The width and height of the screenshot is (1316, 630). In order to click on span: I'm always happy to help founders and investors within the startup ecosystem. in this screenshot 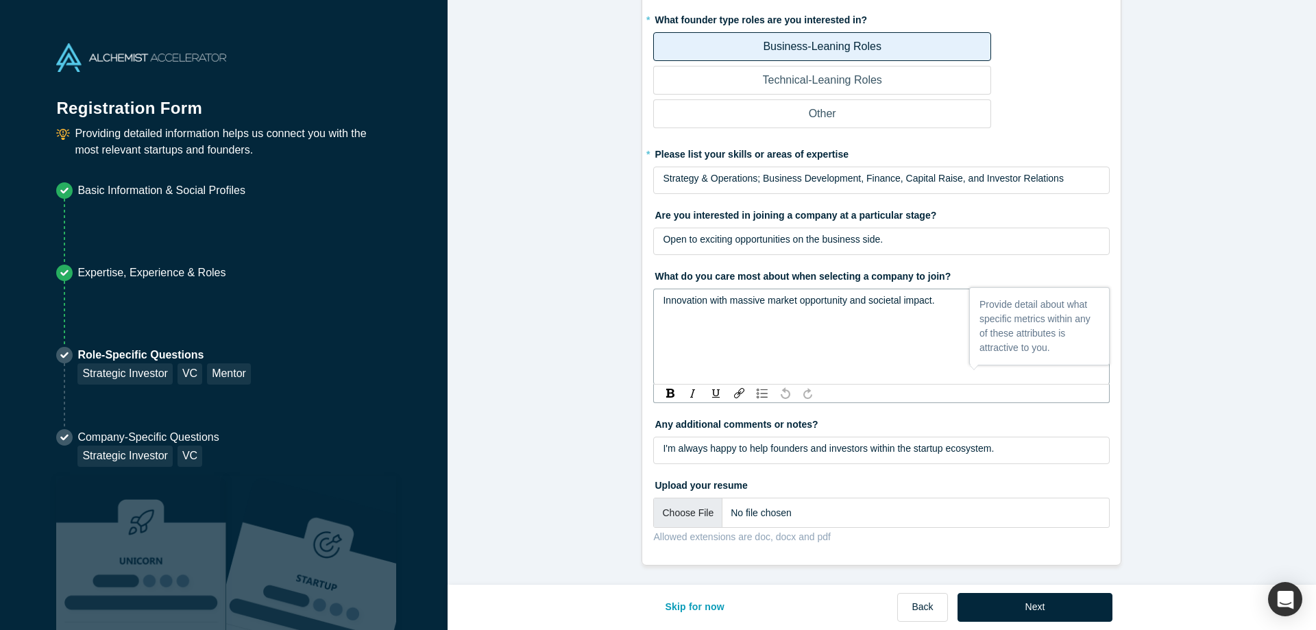, I will do `click(828, 448)`.